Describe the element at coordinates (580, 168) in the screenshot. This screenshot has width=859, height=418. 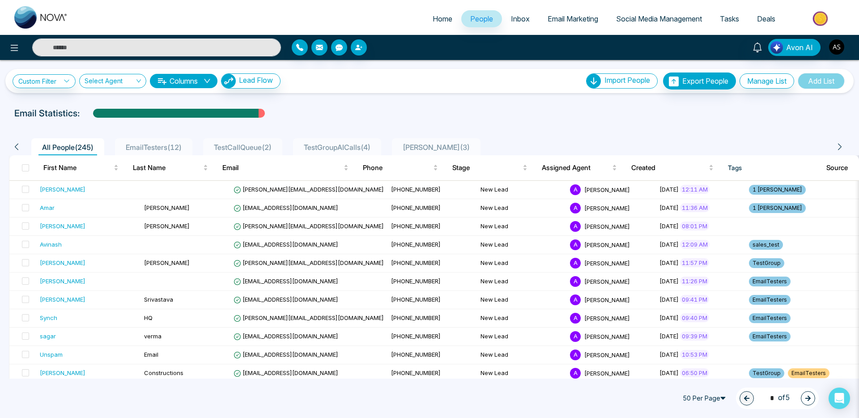
I see `th: Assigned Agent` at that location.